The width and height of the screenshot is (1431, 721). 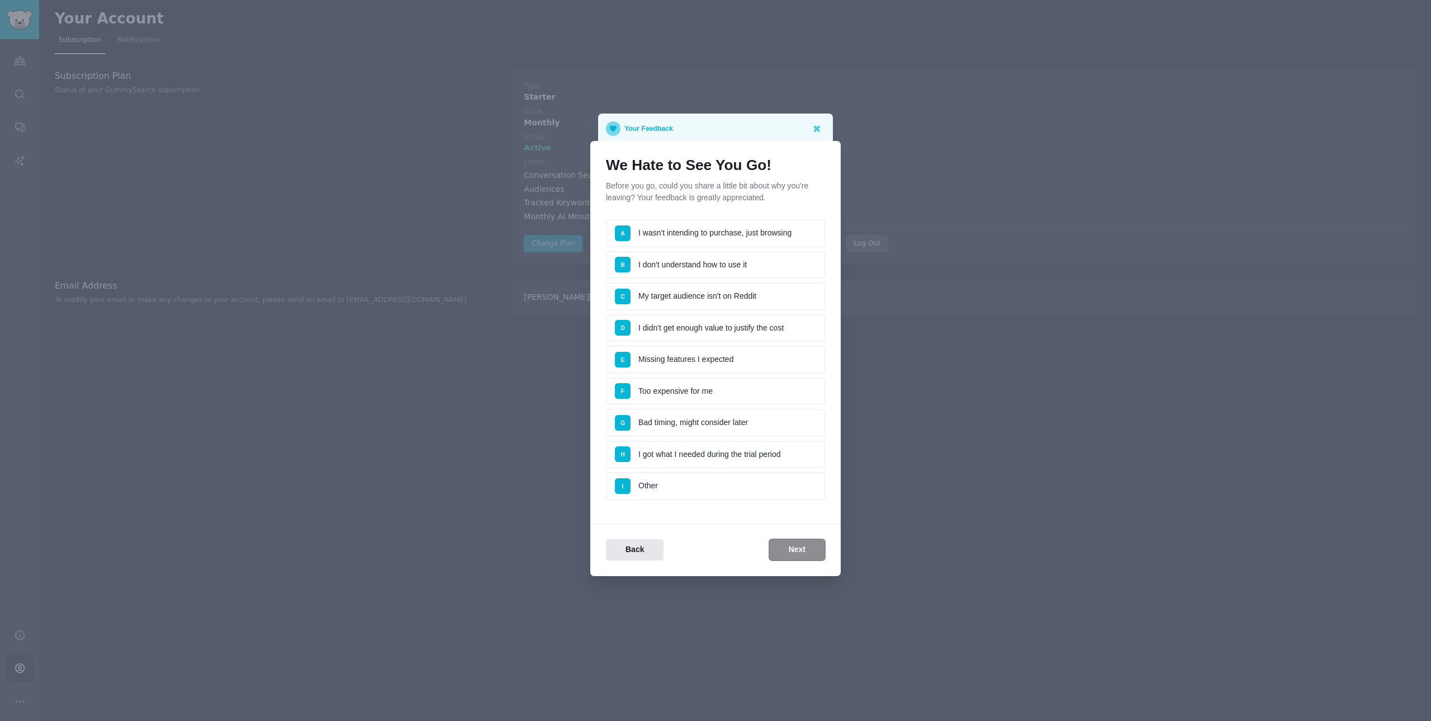 What do you see at coordinates (635, 550) in the screenshot?
I see `button: Back` at bounding box center [635, 550].